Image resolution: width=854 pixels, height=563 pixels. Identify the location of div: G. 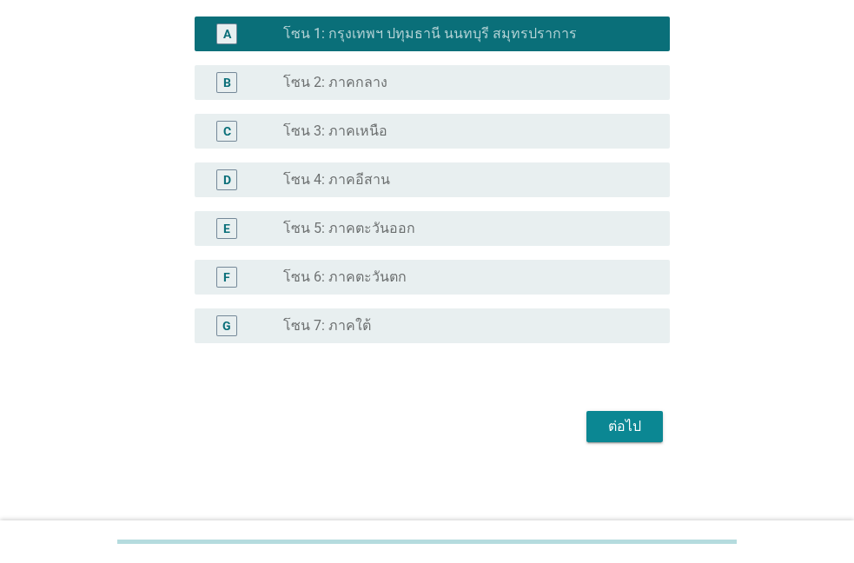
(227, 326).